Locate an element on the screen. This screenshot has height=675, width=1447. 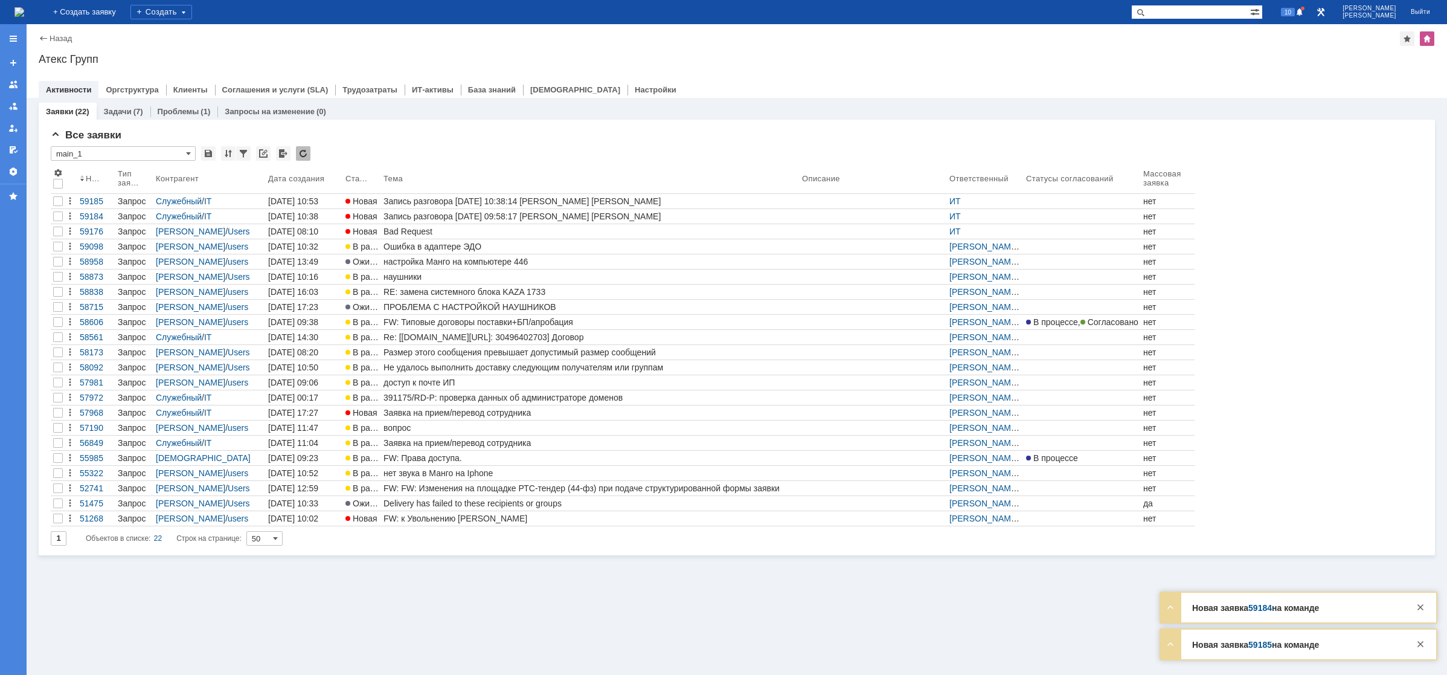
div: Не удалось выполнить доставку следующим получателям или группам is located at coordinates (590, 367).